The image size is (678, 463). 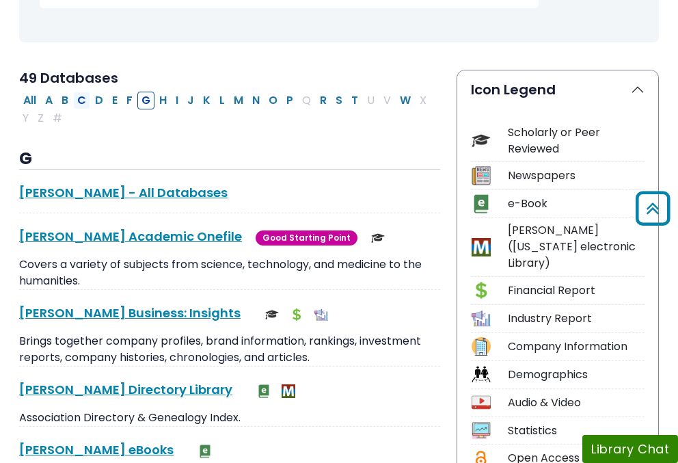 What do you see at coordinates (230, 349) in the screenshot?
I see `p: Brings together company profiles, brand information, rankings, investment reports, company histor...` at bounding box center [230, 349].